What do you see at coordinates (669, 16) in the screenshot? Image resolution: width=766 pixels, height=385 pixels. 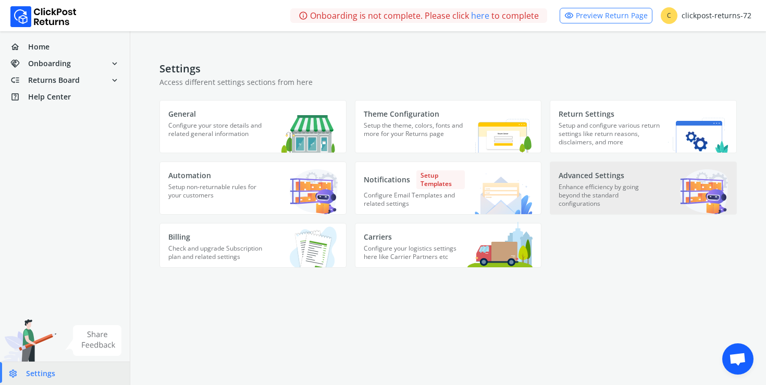 I see `span: C` at bounding box center [669, 16].